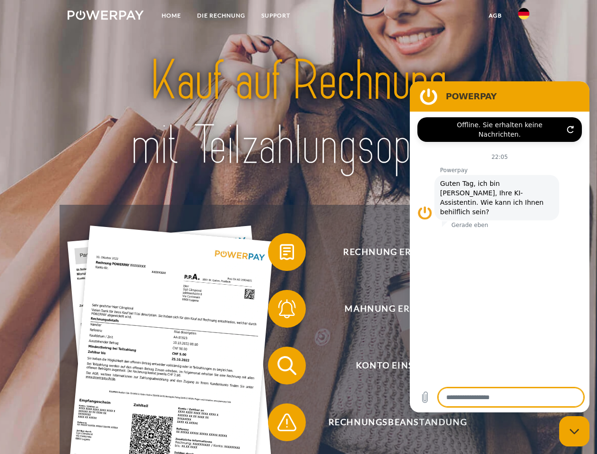 The height and width of the screenshot is (454, 597). What do you see at coordinates (397, 252) in the screenshot?
I see `span: Rechnung erhalten?` at bounding box center [397, 252].